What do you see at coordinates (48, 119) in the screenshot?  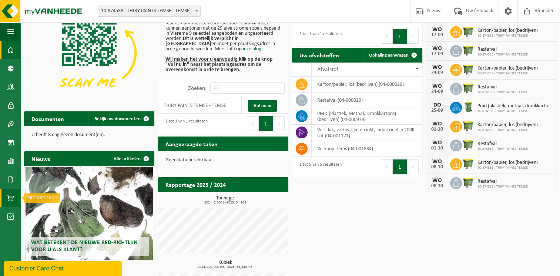 I see `h2: Documenten` at bounding box center [48, 119].